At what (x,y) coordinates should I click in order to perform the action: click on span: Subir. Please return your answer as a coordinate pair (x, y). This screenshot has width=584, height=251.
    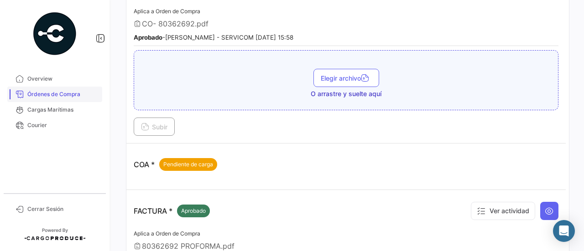
    Looking at the image, I should click on (154, 127).